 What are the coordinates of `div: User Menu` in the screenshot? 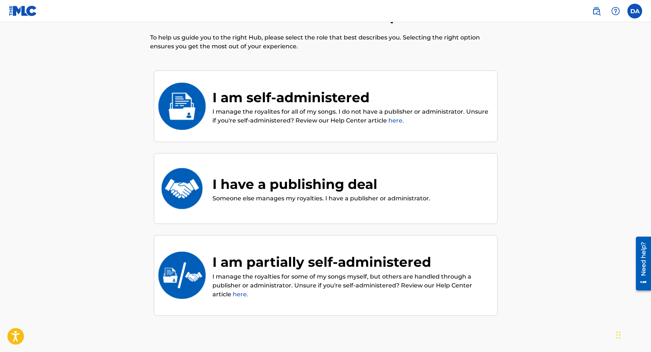 It's located at (634, 11).